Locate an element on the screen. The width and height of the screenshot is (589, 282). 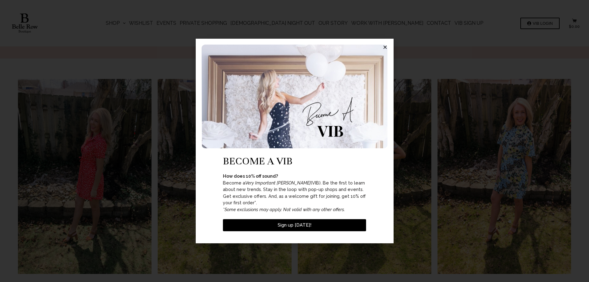
em: *Some exclusions may apply. Not valid with any other offers. is located at coordinates (284, 209).